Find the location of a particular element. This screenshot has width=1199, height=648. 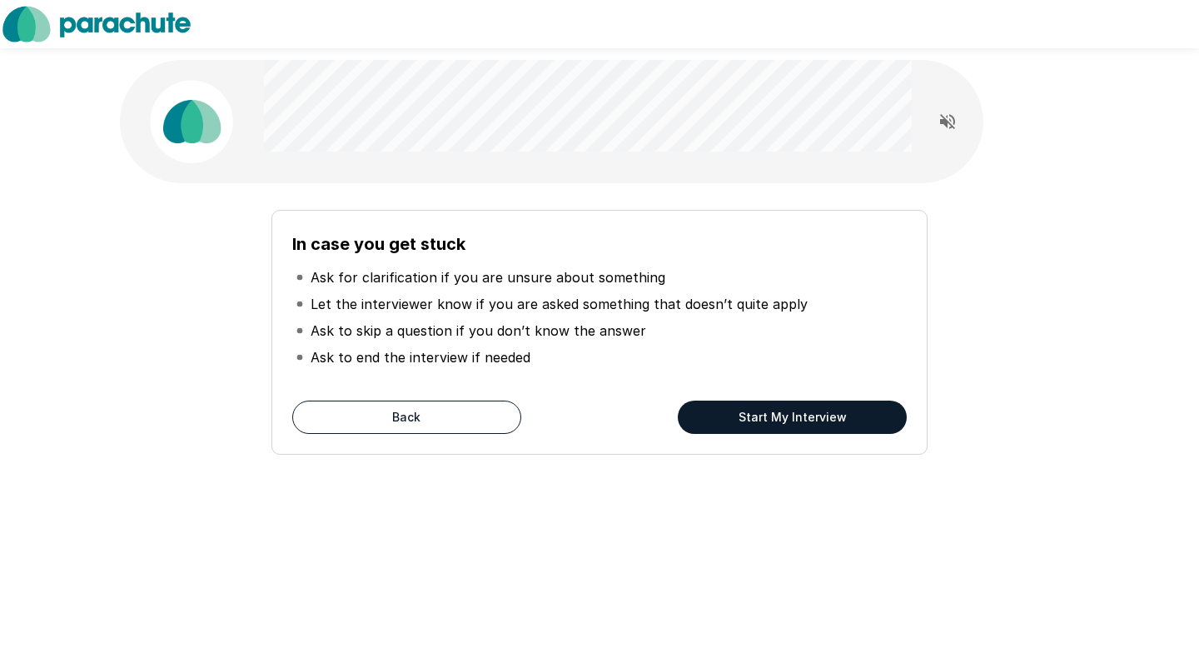

button: Start My Interview is located at coordinates (792, 417).